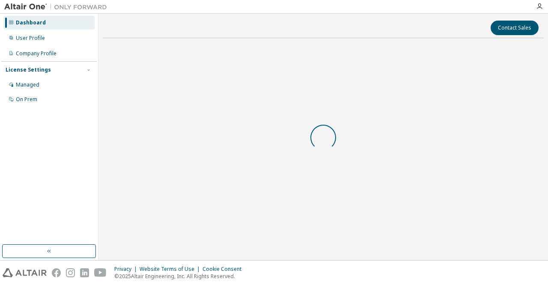  What do you see at coordinates (515, 28) in the screenshot?
I see `button: Contact Sales` at bounding box center [515, 28].